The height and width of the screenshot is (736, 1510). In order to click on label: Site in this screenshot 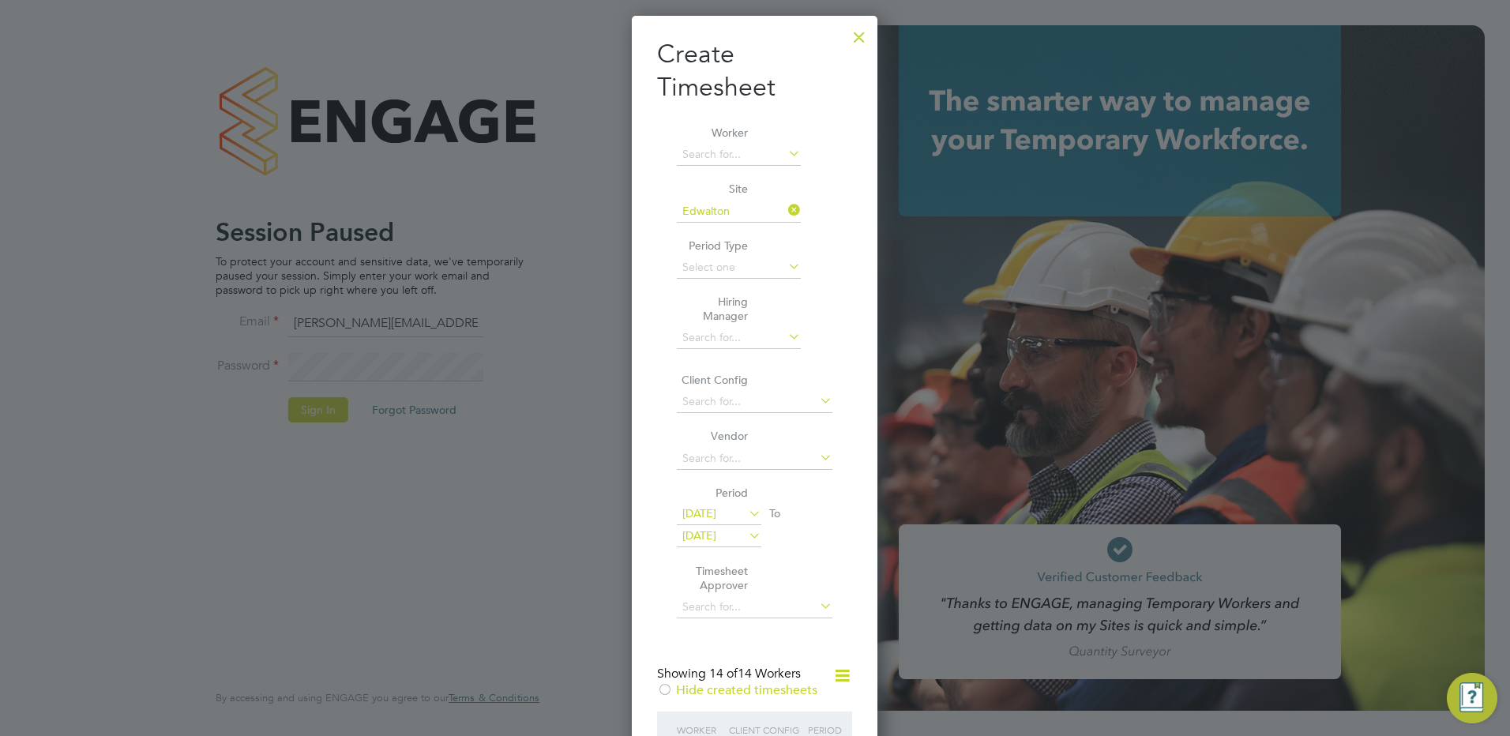, I will do `click(712, 189)`.